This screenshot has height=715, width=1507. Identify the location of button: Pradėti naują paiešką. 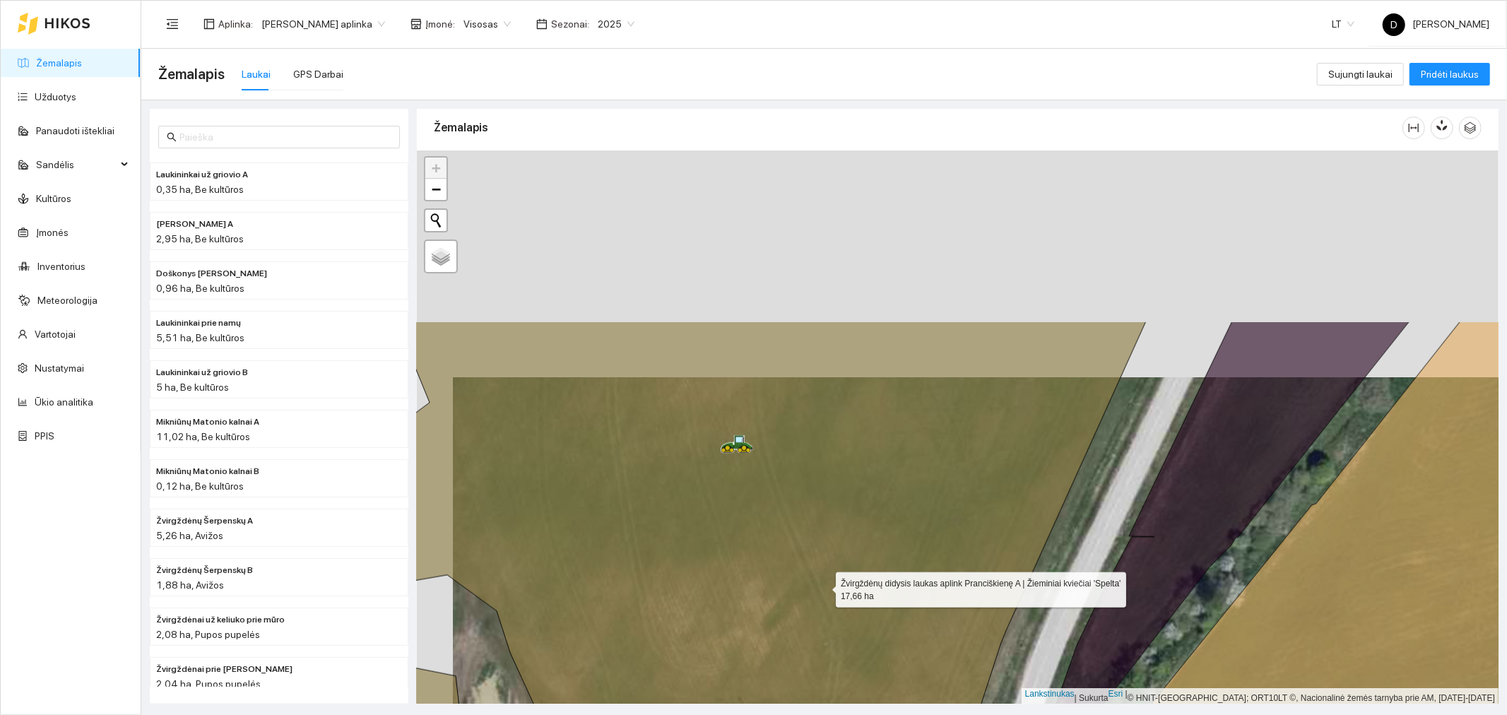
(436, 220).